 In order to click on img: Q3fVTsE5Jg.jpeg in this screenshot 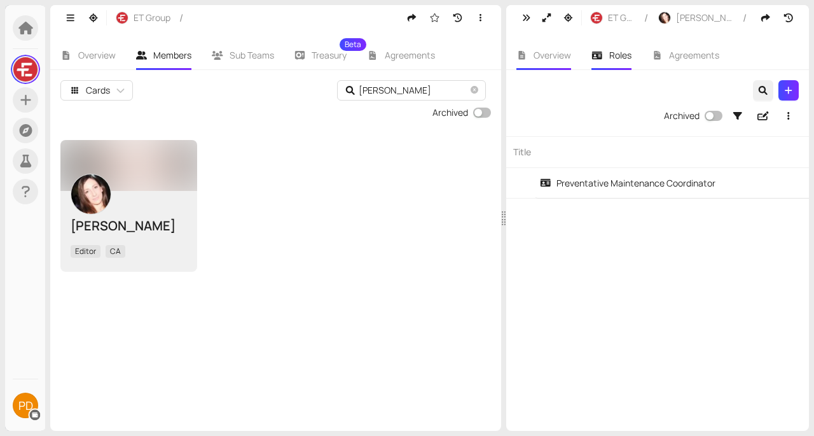, I will do `click(91, 194)`.